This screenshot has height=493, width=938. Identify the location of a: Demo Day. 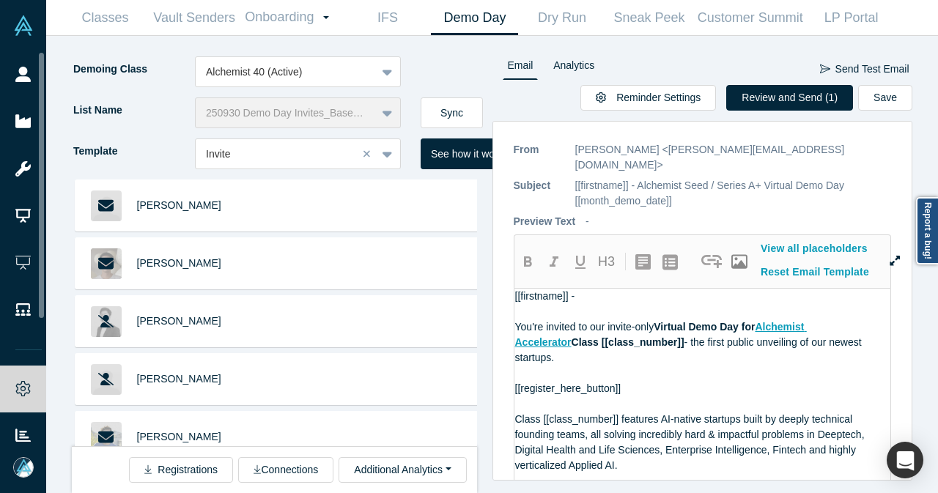
(474, 18).